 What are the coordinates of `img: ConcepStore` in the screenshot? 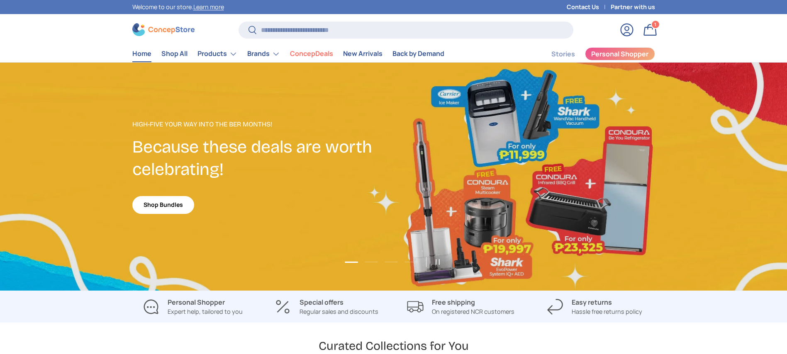 It's located at (163, 29).